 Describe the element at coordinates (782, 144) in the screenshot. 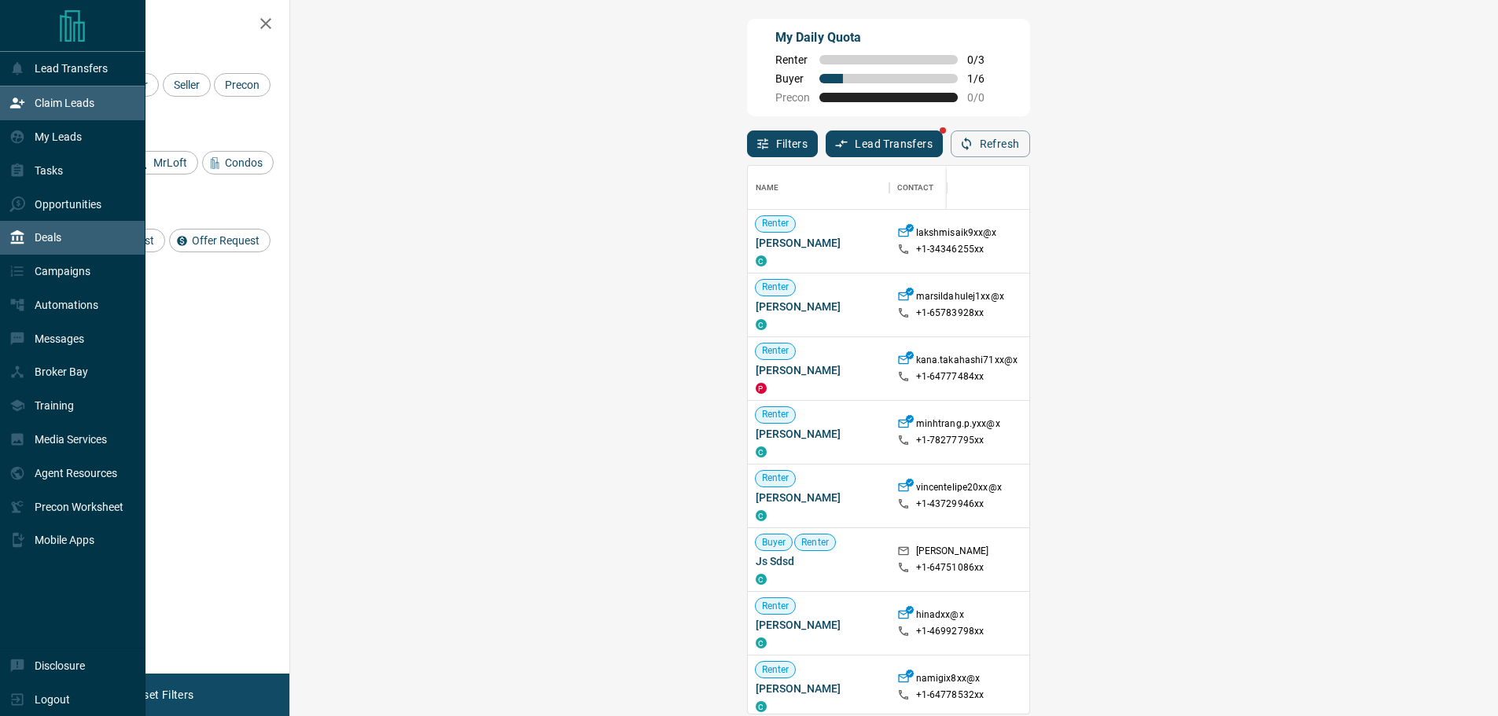

I see `button: Filters` at that location.